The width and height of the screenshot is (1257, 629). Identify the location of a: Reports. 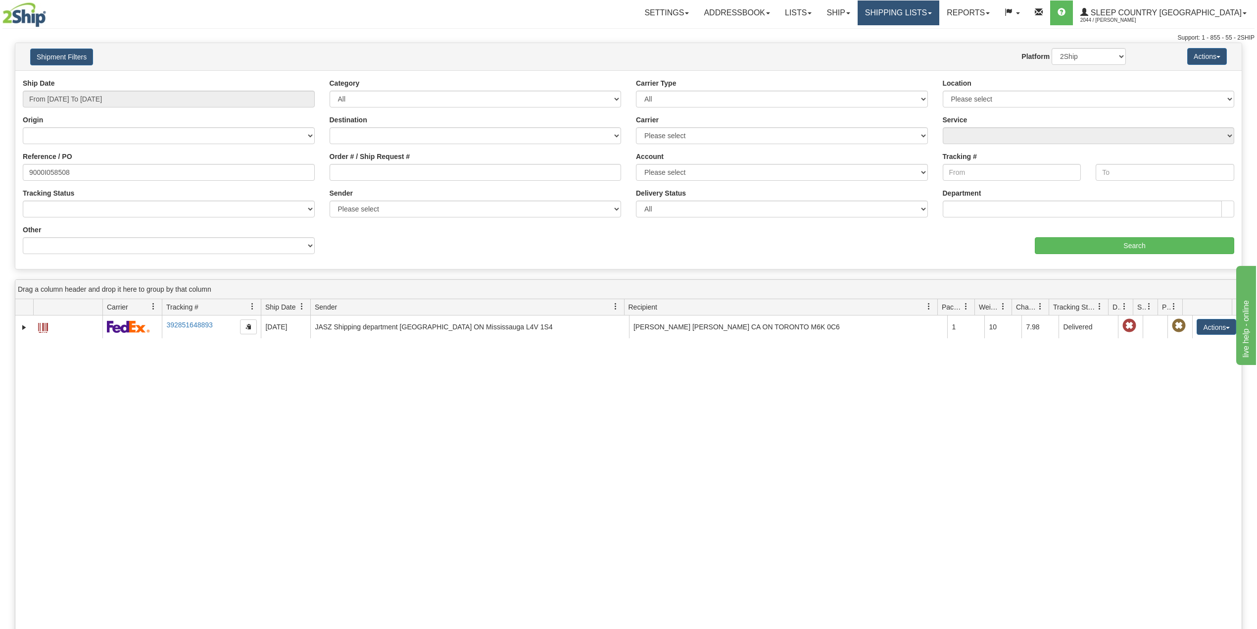
(968, 13).